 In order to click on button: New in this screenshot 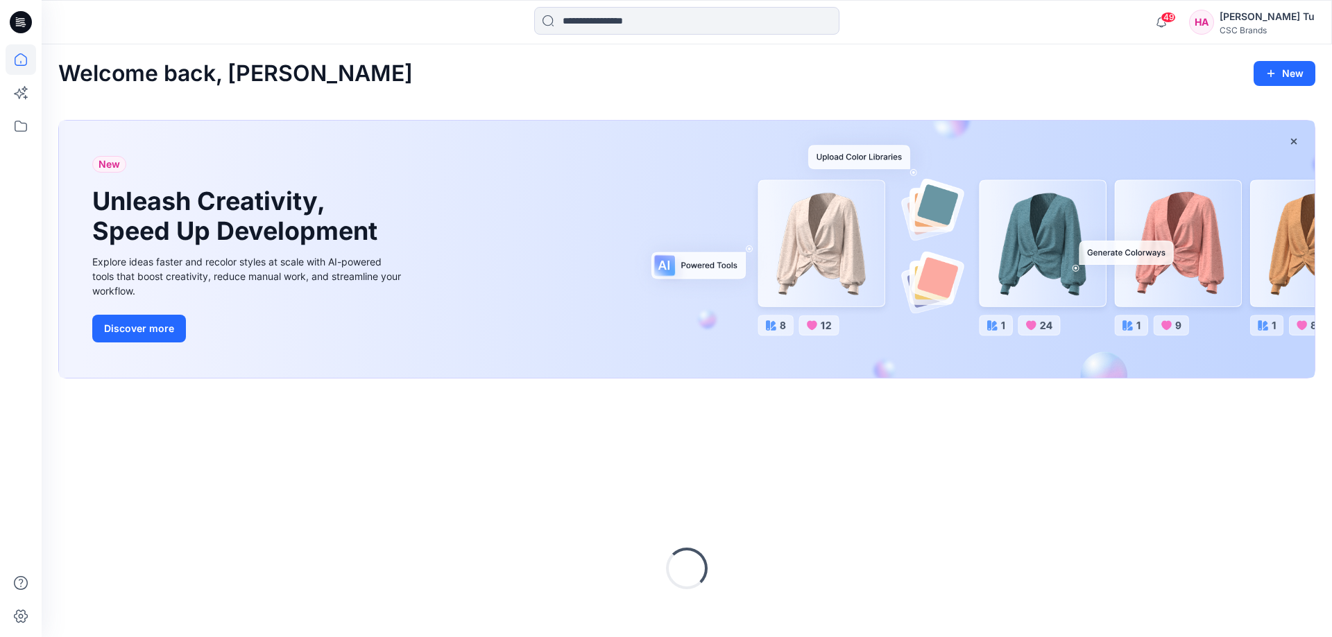, I will do `click(1284, 74)`.